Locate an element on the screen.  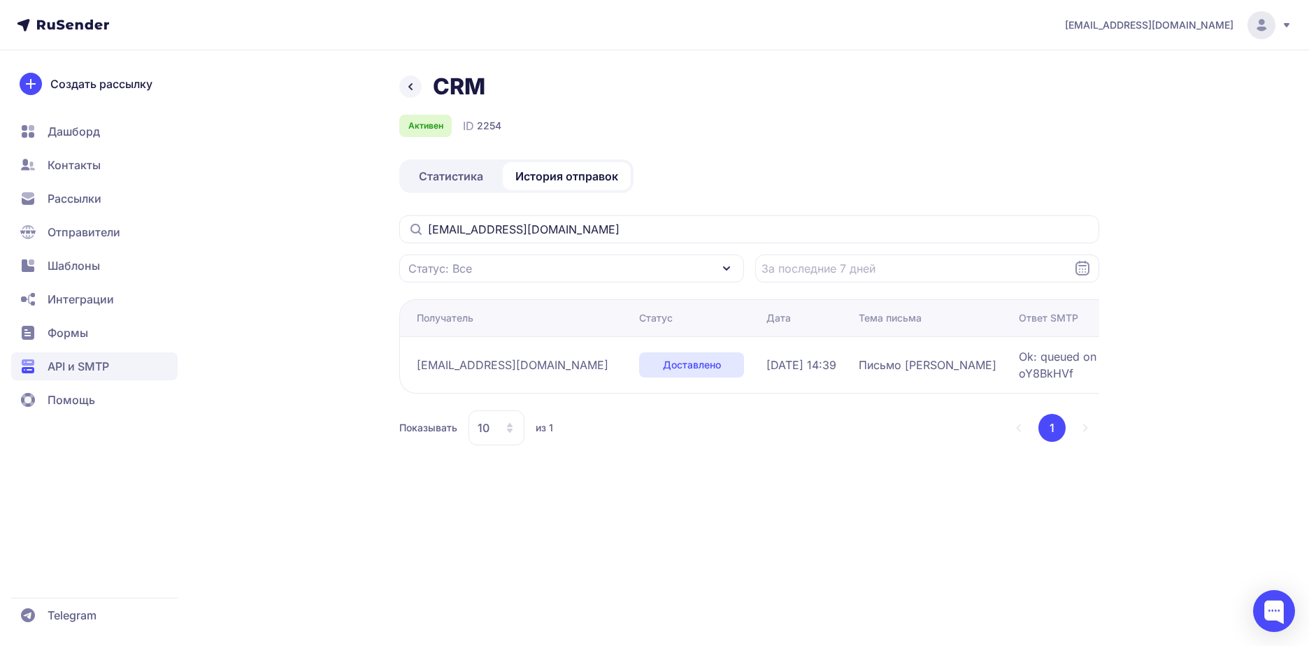
span: из 1 is located at coordinates (544, 428).